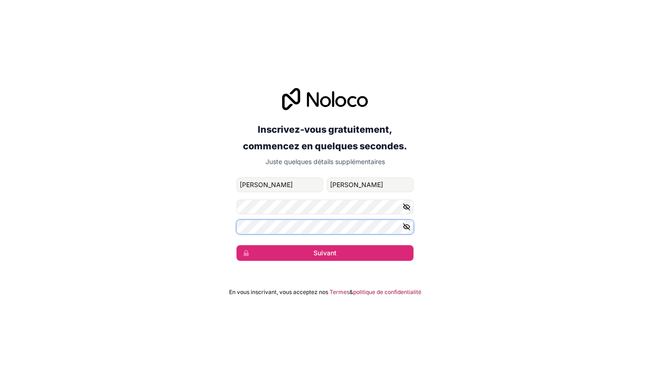 The image size is (650, 371). I want to click on font: En vous inscrivant, vous acceptez nos, so click(278, 292).